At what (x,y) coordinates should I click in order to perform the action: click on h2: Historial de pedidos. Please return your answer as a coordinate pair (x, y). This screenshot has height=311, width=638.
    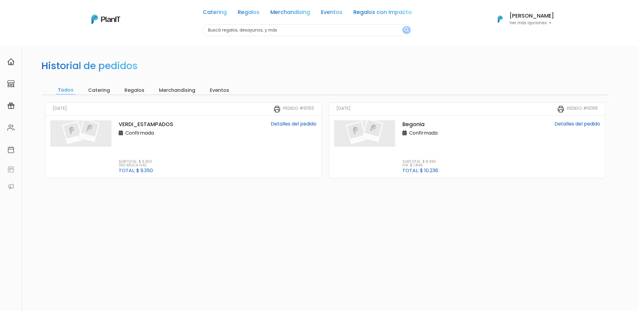
    Looking at the image, I should click on (90, 66).